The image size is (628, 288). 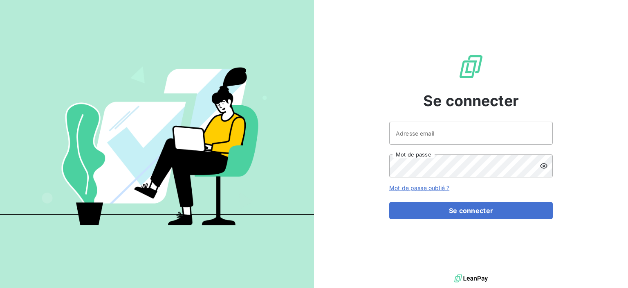 What do you see at coordinates (419, 187) in the screenshot?
I see `a: Mot de passe oublié ?` at bounding box center [419, 187].